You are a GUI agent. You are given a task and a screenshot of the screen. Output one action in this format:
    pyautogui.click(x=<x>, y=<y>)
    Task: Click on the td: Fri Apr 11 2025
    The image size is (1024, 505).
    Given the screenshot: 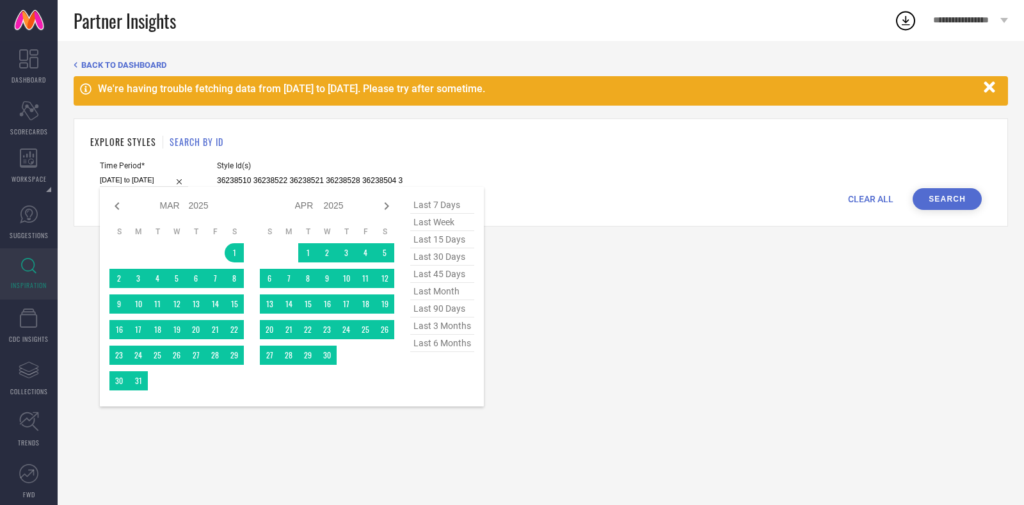 What is the action you would take?
    pyautogui.click(x=366, y=279)
    